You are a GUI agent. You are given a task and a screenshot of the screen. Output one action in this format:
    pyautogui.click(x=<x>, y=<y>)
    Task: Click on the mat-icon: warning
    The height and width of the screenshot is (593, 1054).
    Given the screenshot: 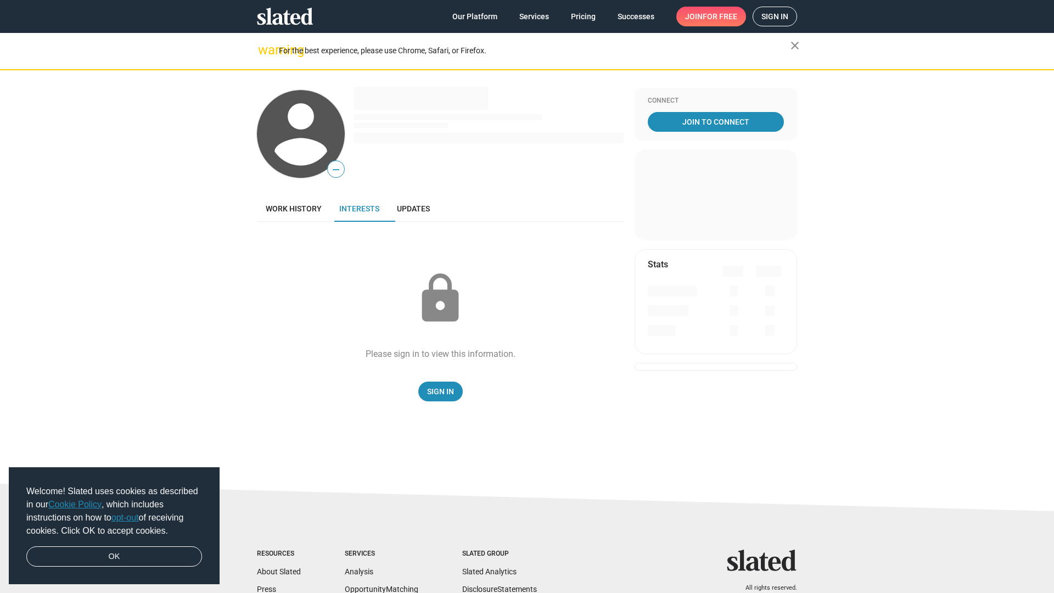 What is the action you would take?
    pyautogui.click(x=264, y=50)
    